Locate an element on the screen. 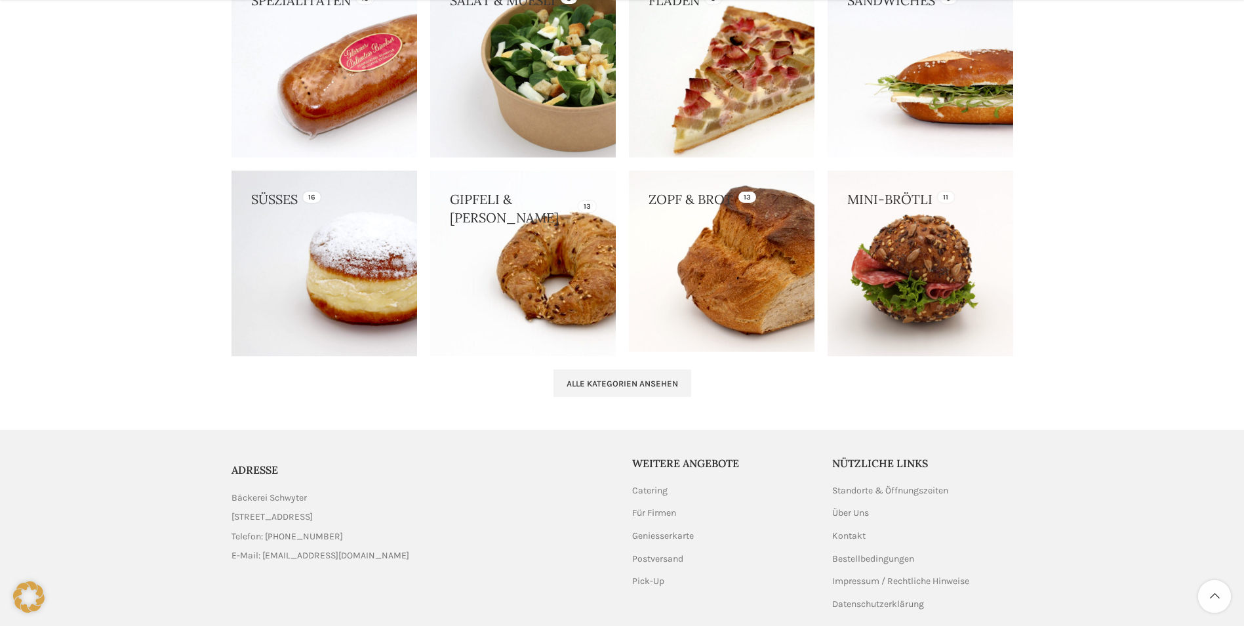 The width and height of the screenshot is (1244, 626). a: Alle Kategorien ansehen is located at coordinates (622, 383).